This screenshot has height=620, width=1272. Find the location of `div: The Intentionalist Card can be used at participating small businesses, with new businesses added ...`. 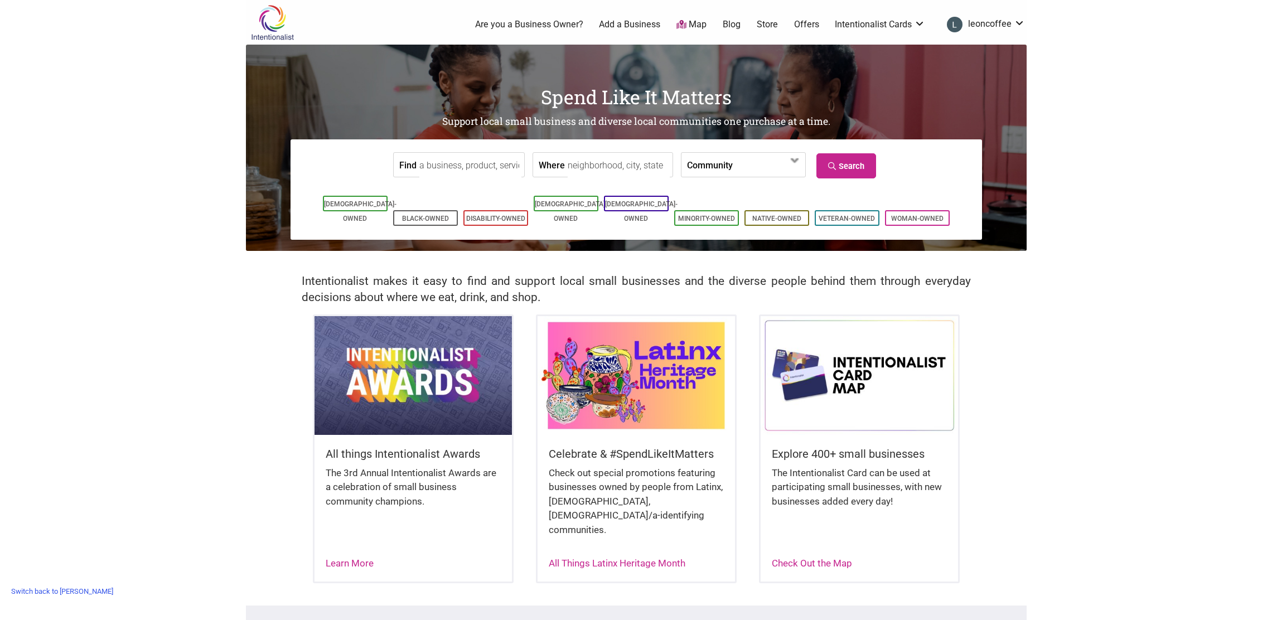

div: The Intentionalist Card can be used at participating small businesses, with new businesses added ... is located at coordinates (860, 493).